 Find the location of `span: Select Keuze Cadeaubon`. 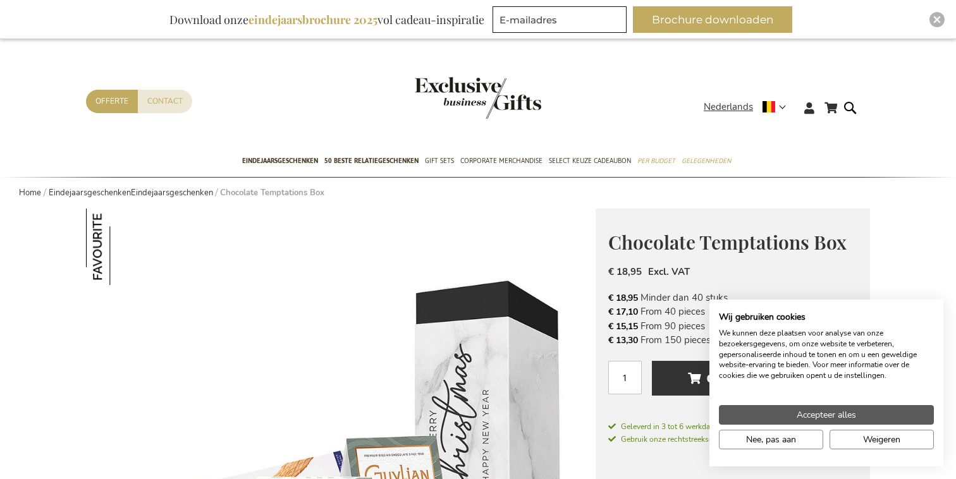

span: Select Keuze Cadeaubon is located at coordinates (590, 161).